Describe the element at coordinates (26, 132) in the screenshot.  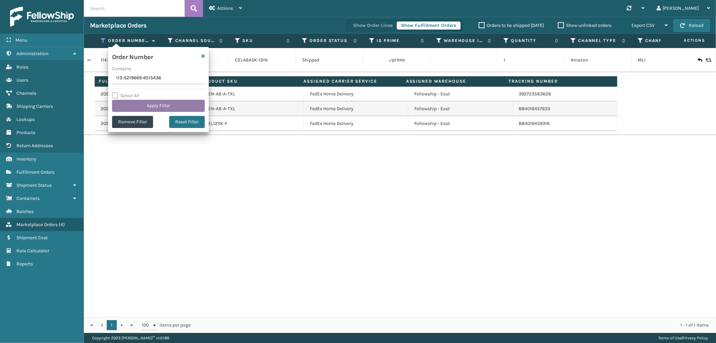
I see `span: Products` at that location.